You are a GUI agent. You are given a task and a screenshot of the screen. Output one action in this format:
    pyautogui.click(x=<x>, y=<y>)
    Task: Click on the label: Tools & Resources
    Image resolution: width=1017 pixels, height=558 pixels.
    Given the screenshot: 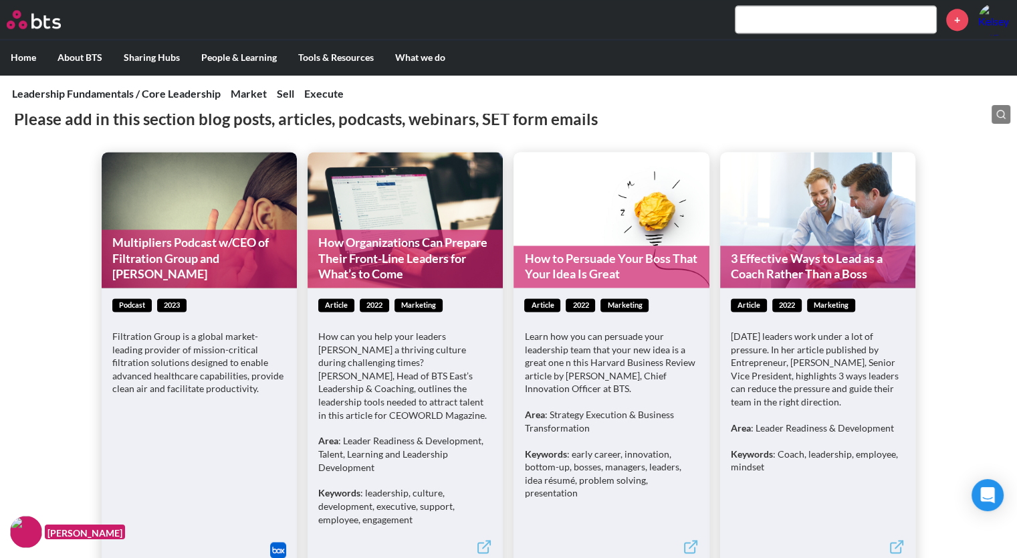 What is the action you would take?
    pyautogui.click(x=336, y=58)
    